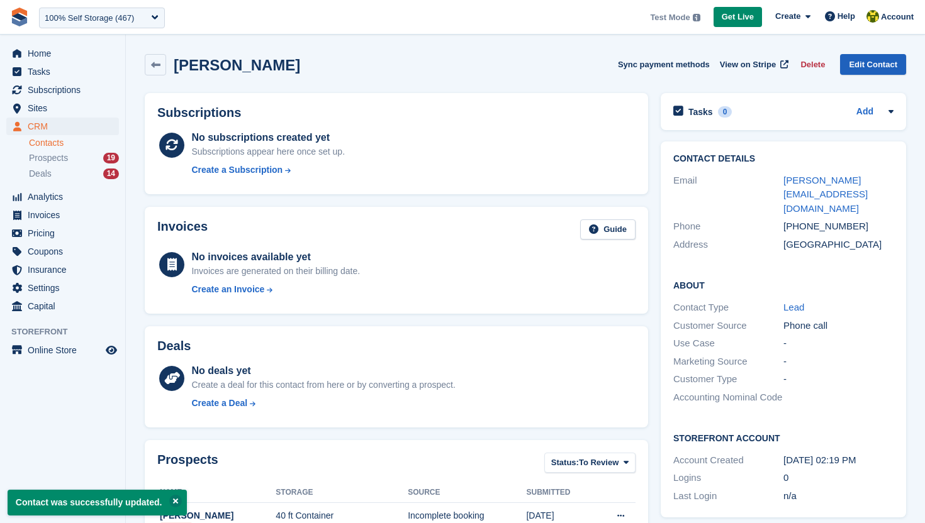  I want to click on a: Preview store, so click(111, 350).